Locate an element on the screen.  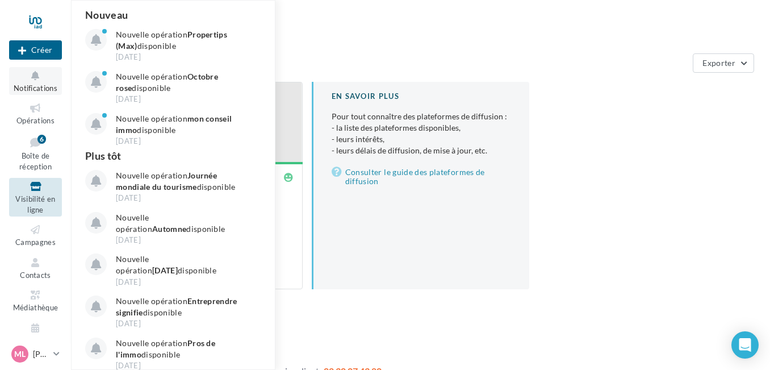
div: Open Intercom Messenger is located at coordinates (745, 345).